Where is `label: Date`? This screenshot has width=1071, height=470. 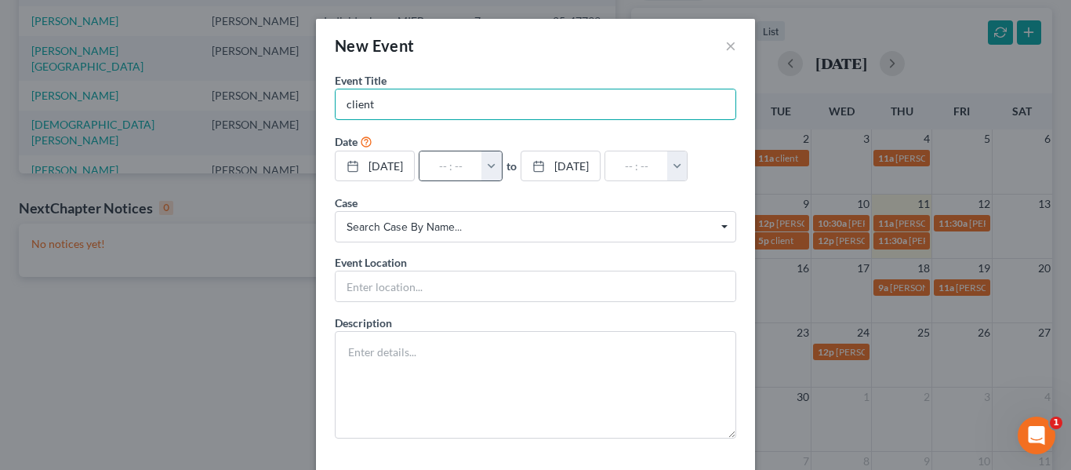
label: Date is located at coordinates (346, 141).